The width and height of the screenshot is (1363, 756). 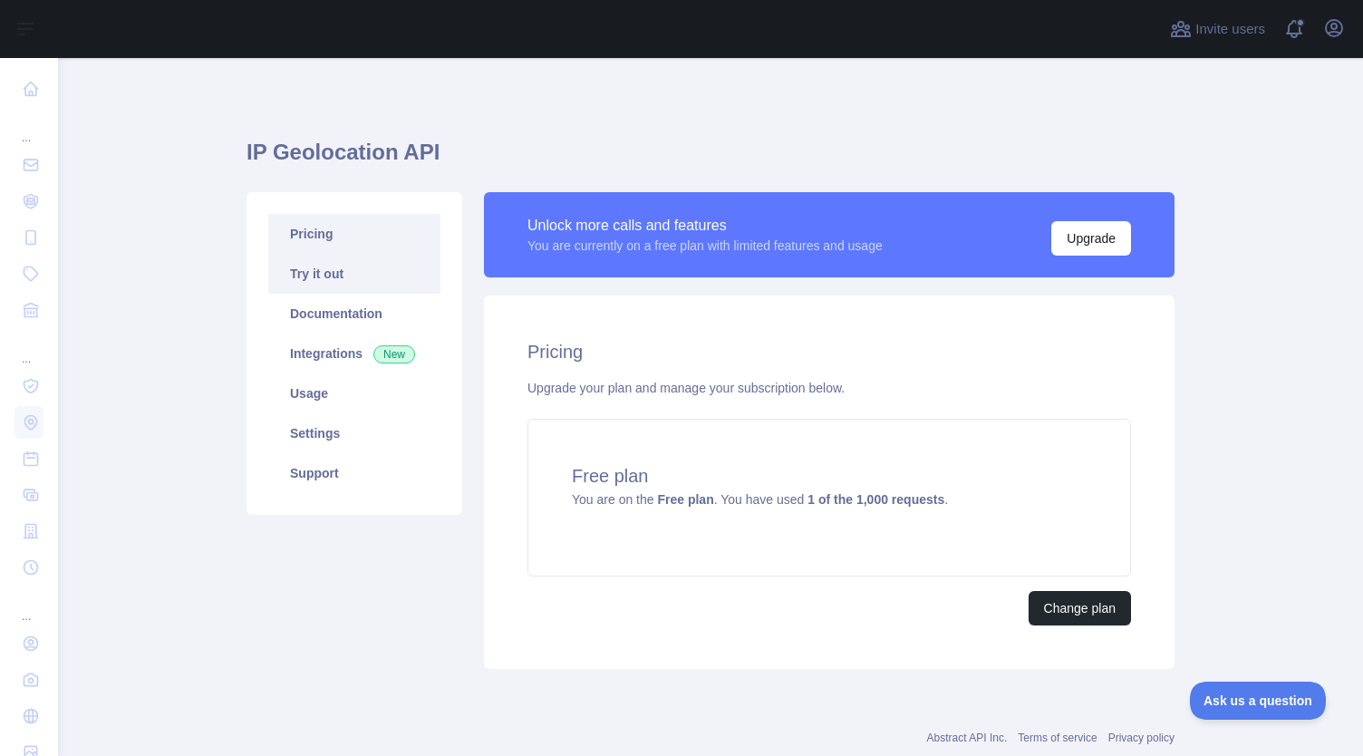 What do you see at coordinates (829, 352) in the screenshot?
I see `h2: Pricing` at bounding box center [829, 352].